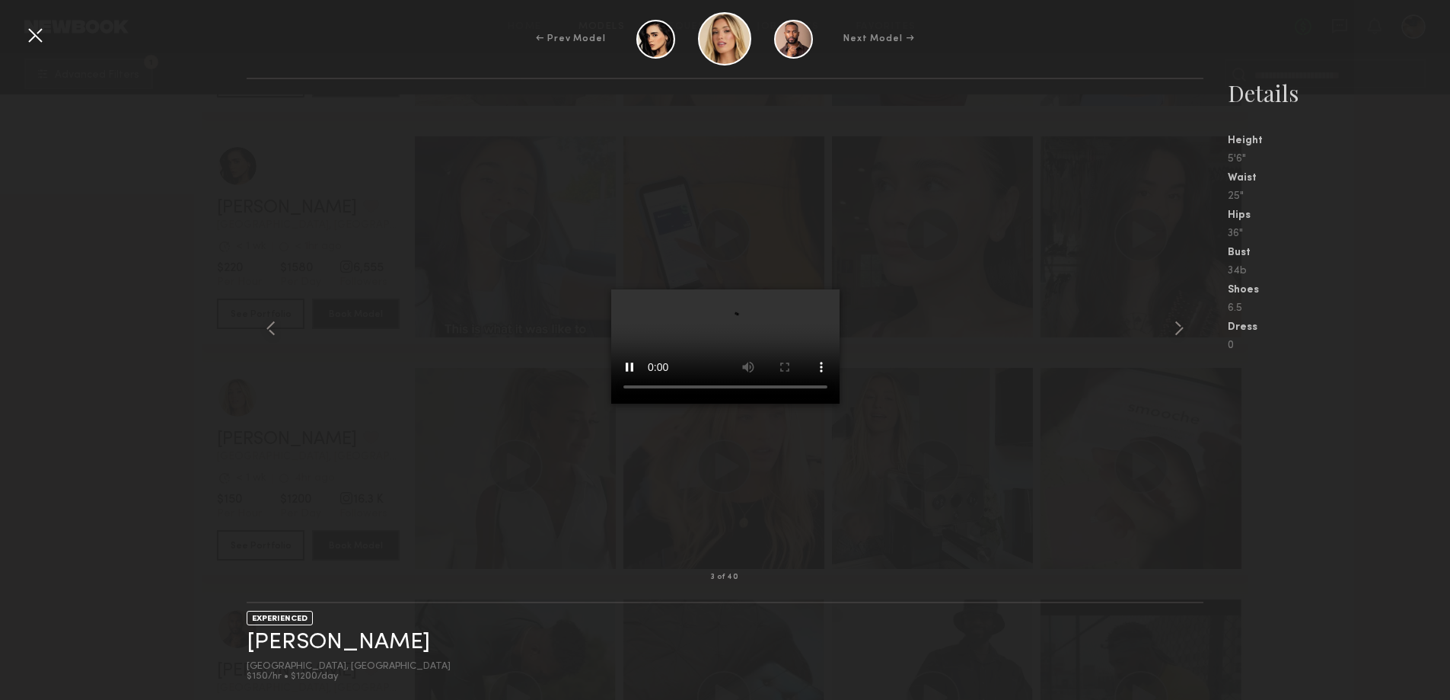 This screenshot has width=1450, height=700. What do you see at coordinates (279, 617) in the screenshot?
I see `div: EXPERIENCED` at bounding box center [279, 617].